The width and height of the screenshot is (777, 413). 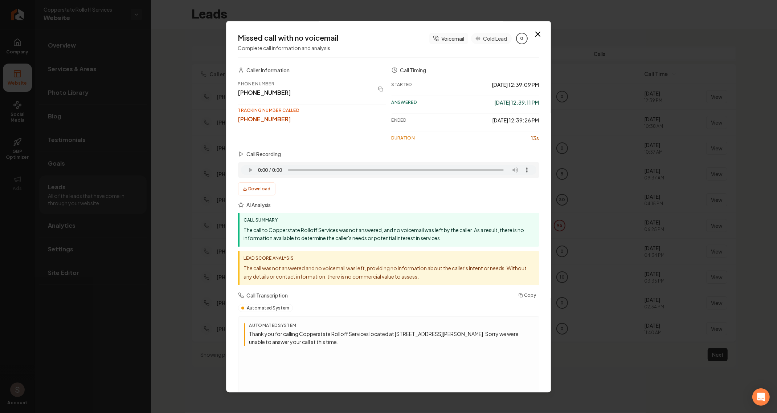 I want to click on div: Phone Number, so click(x=304, y=84).